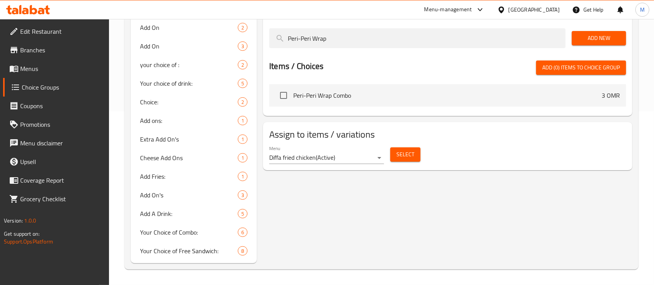 The image size is (654, 285). Describe the element at coordinates (242, 251) in the screenshot. I see `span: 8` at that location.